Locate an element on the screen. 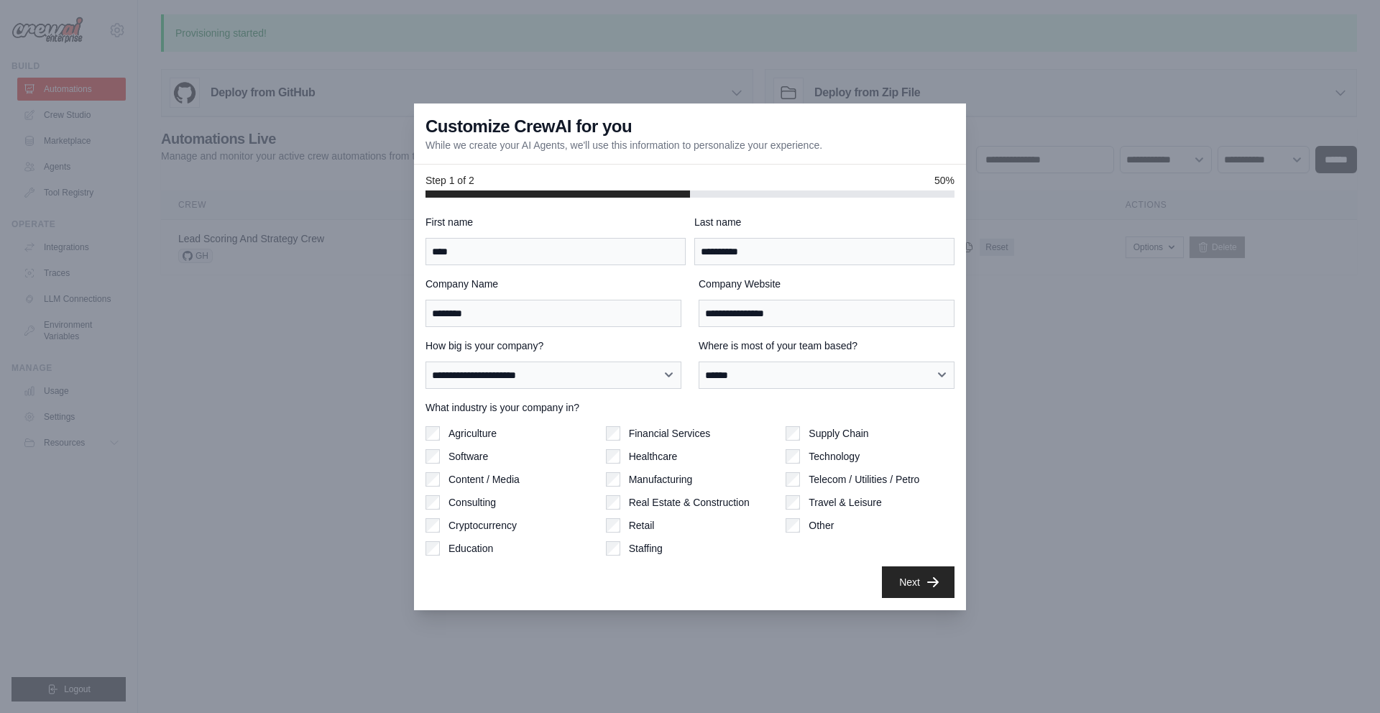 This screenshot has height=713, width=1380. label: Education is located at coordinates (471, 549).